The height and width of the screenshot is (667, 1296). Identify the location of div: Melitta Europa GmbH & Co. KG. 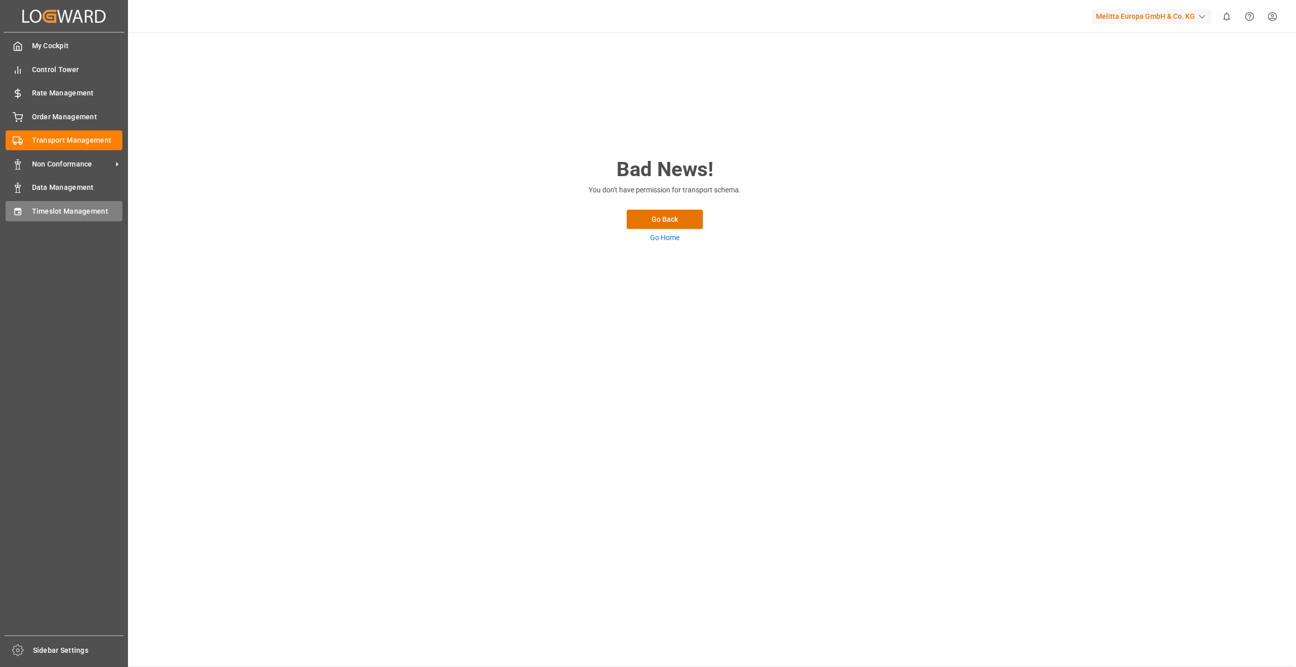
(1151, 16).